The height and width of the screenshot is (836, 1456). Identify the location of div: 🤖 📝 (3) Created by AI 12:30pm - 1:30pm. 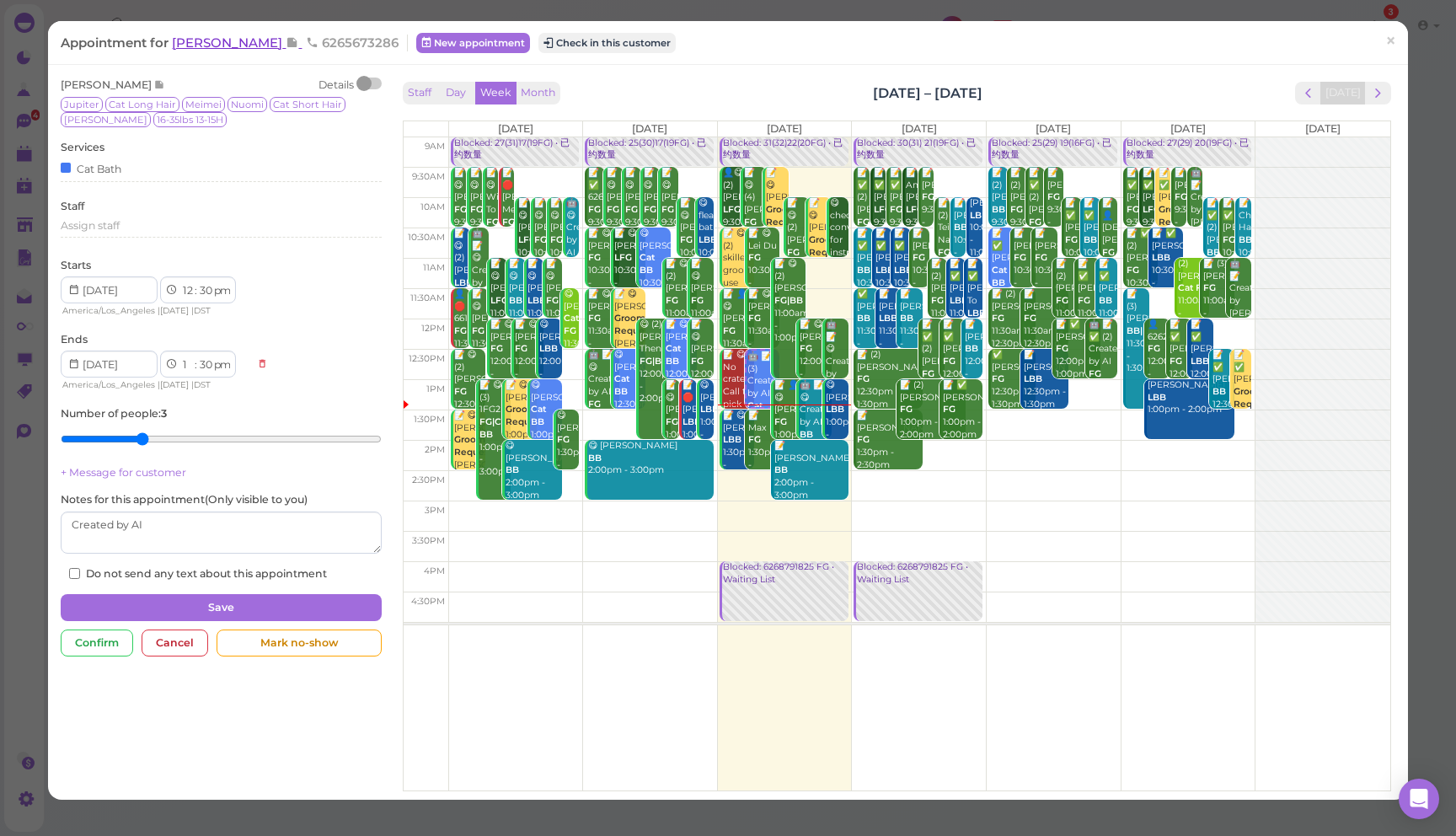
(762, 407).